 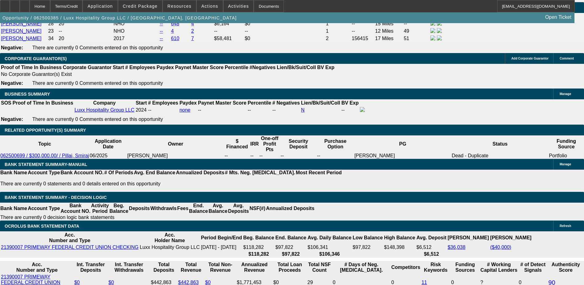 I want to click on td: 06/2025, so click(x=108, y=156).